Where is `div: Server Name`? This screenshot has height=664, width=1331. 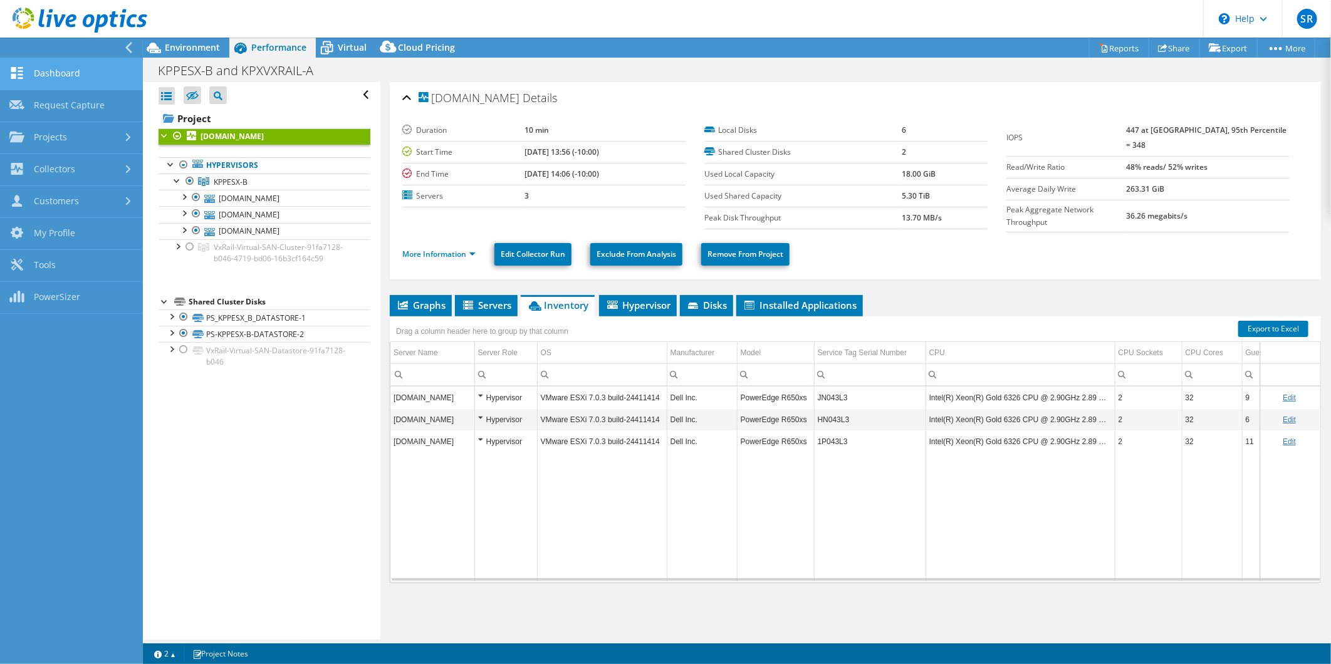
div: Server Name is located at coordinates (415, 353).